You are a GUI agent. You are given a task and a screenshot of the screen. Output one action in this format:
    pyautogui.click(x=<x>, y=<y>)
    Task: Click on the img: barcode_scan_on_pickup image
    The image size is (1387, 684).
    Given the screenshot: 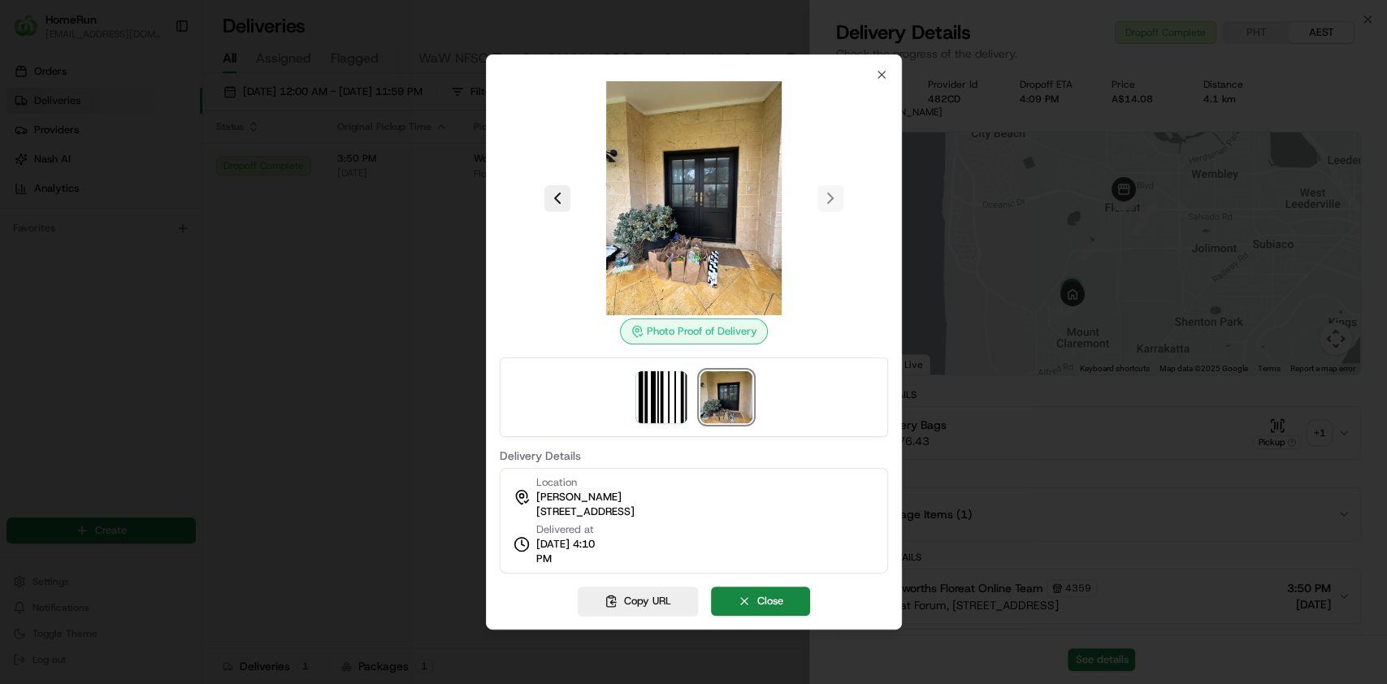 What is the action you would take?
    pyautogui.click(x=661, y=397)
    